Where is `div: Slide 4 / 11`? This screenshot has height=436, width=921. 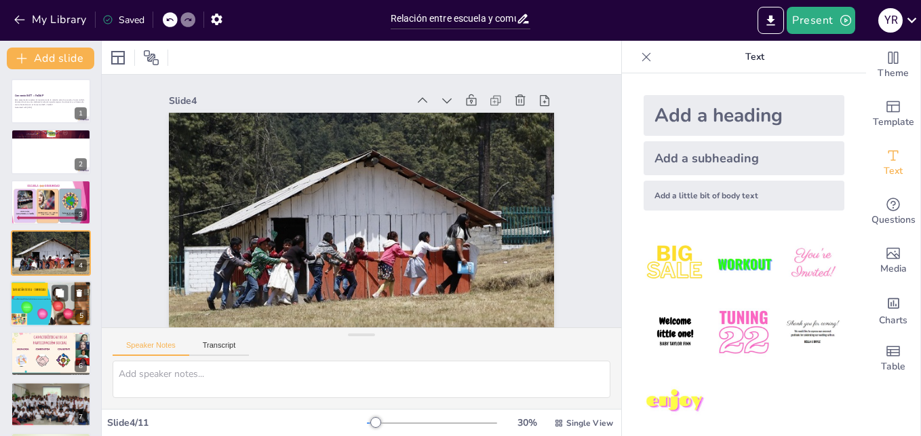 div: Slide 4 / 11 is located at coordinates (237, 422).